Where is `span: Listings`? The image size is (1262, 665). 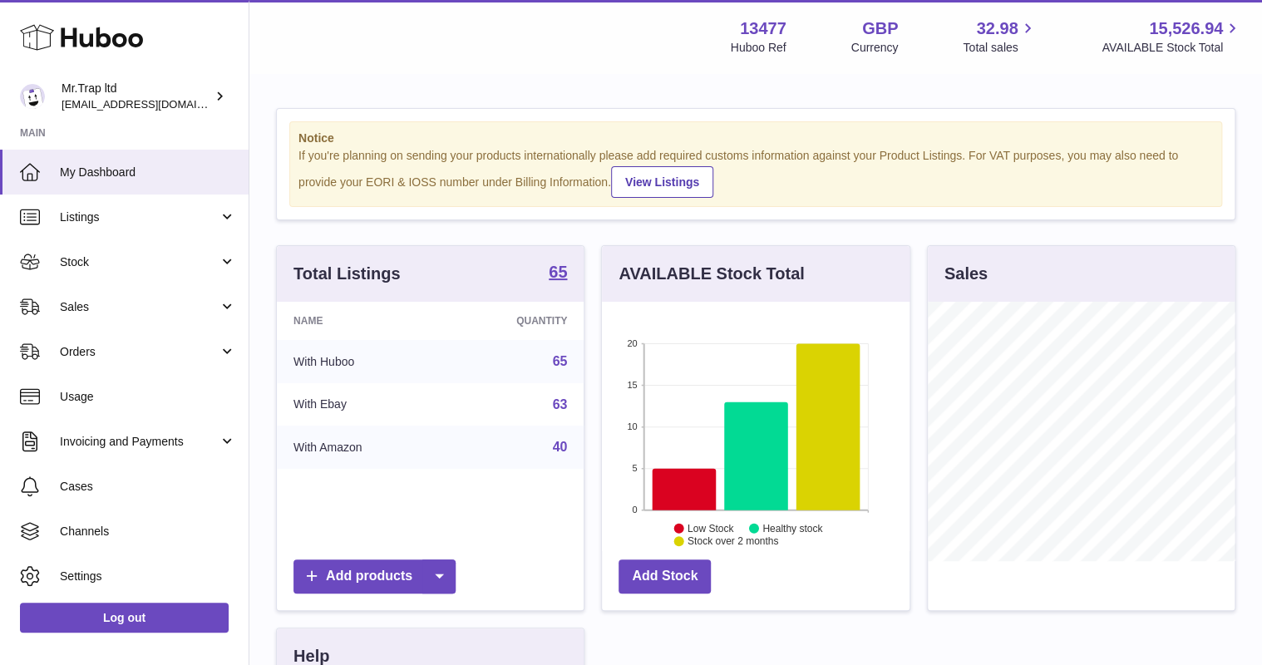 span: Listings is located at coordinates (139, 217).